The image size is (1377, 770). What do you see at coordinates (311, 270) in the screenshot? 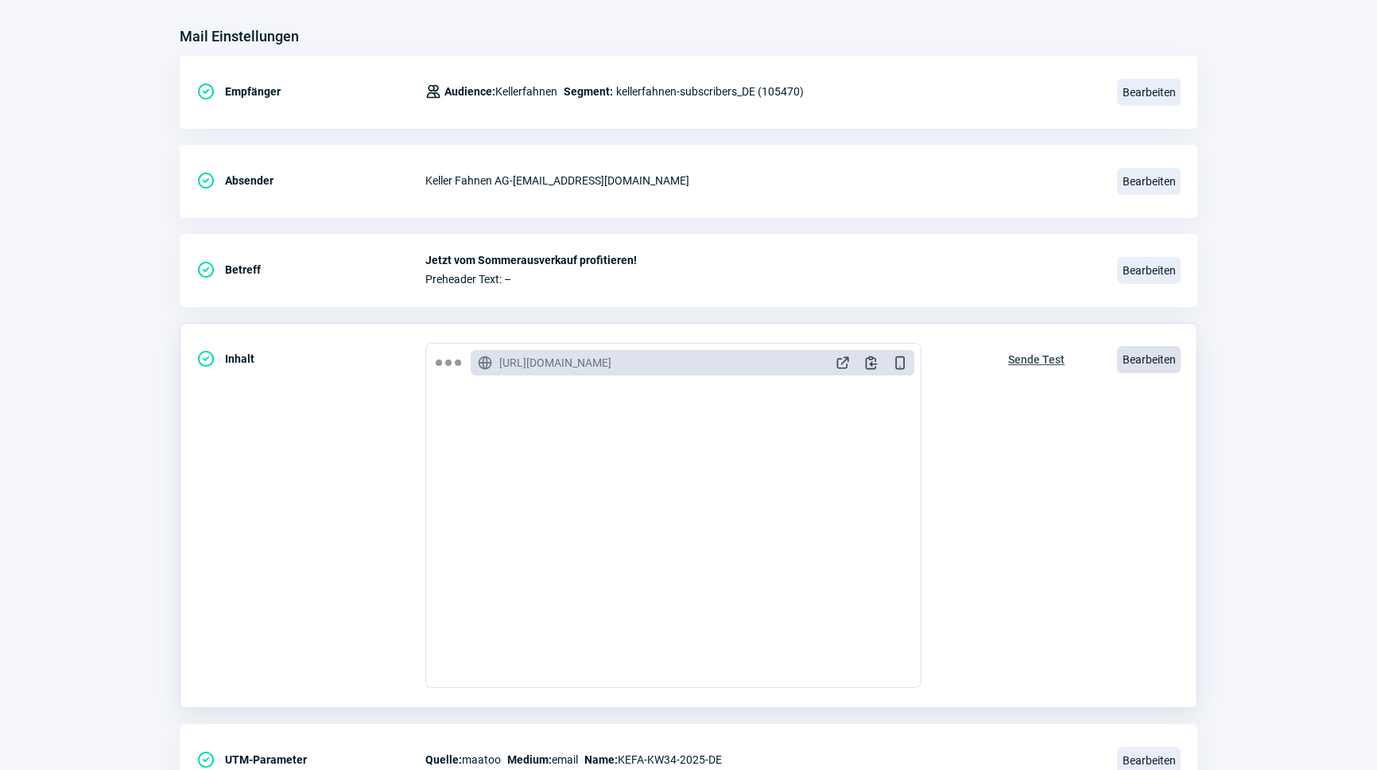
I see `div: Betreff` at bounding box center [311, 270].